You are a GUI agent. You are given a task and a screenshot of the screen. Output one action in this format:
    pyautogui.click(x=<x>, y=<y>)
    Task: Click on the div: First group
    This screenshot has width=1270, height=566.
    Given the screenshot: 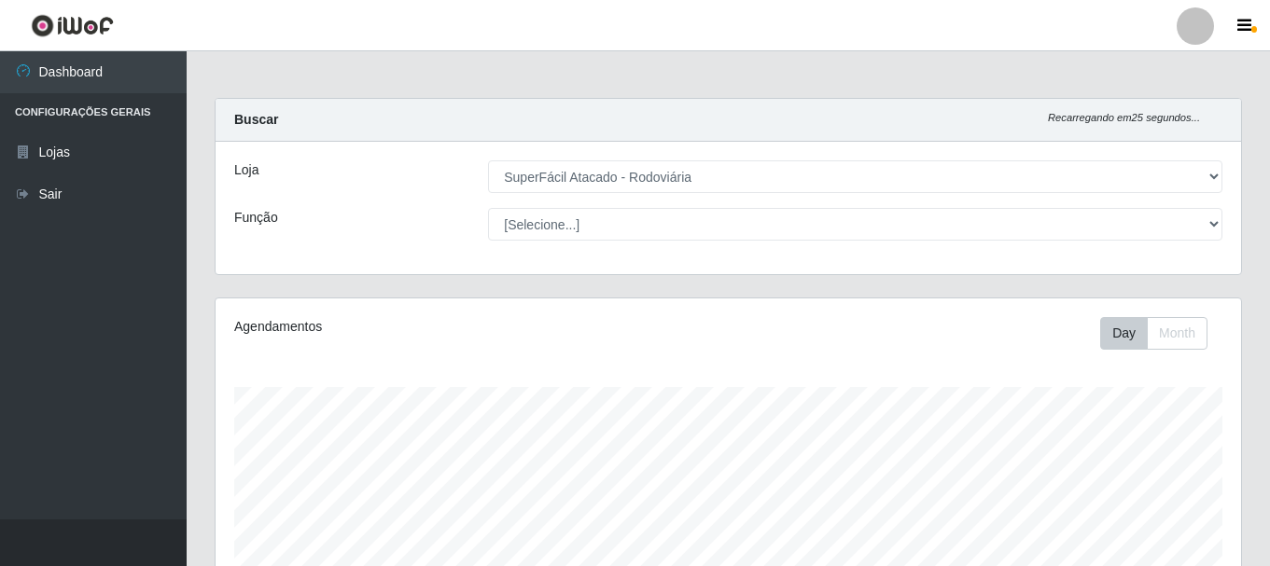 What is the action you would take?
    pyautogui.click(x=1153, y=333)
    